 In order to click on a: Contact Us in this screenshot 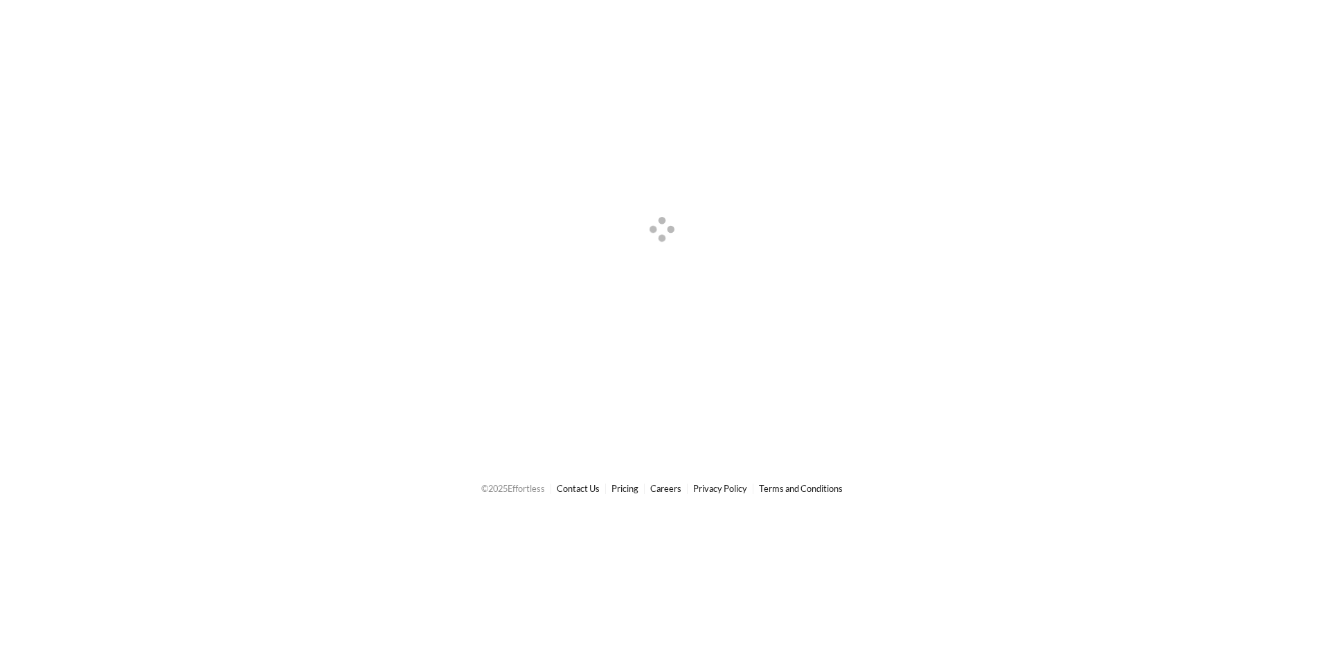, I will do `click(578, 488)`.